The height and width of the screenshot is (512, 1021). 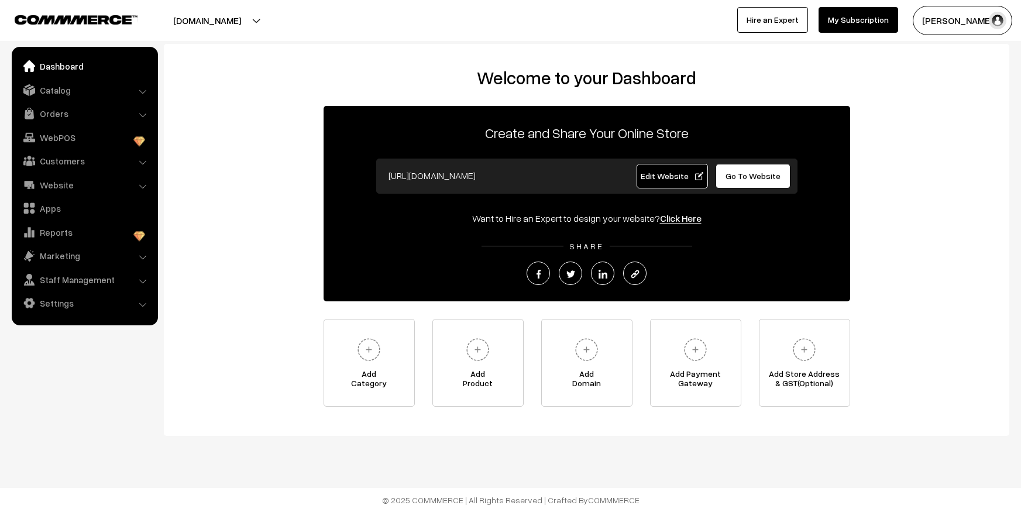 I want to click on span: Add Product, so click(x=478, y=381).